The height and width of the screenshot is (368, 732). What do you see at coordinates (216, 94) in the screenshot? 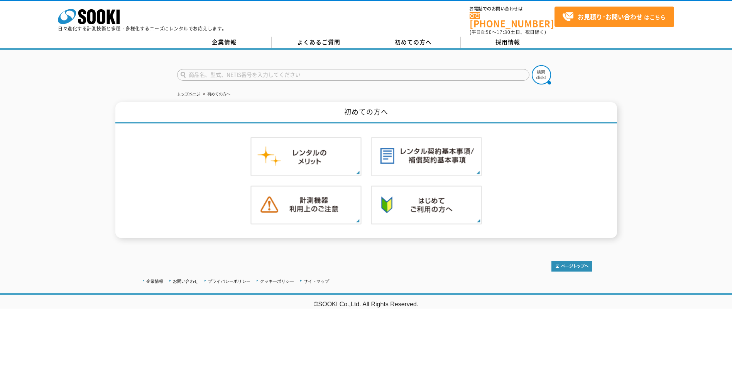
I see `li: 初めての方へ` at bounding box center [216, 94].